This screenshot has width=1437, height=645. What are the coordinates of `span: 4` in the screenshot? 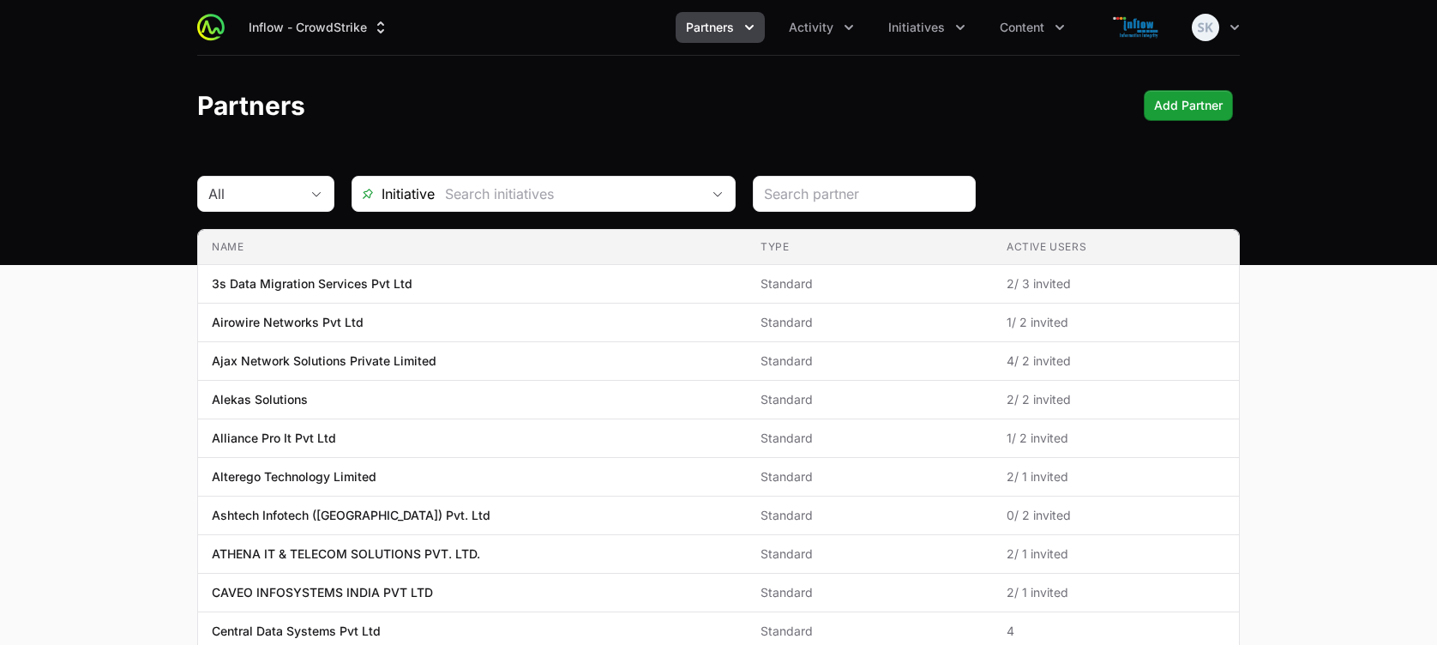 It's located at (1115, 631).